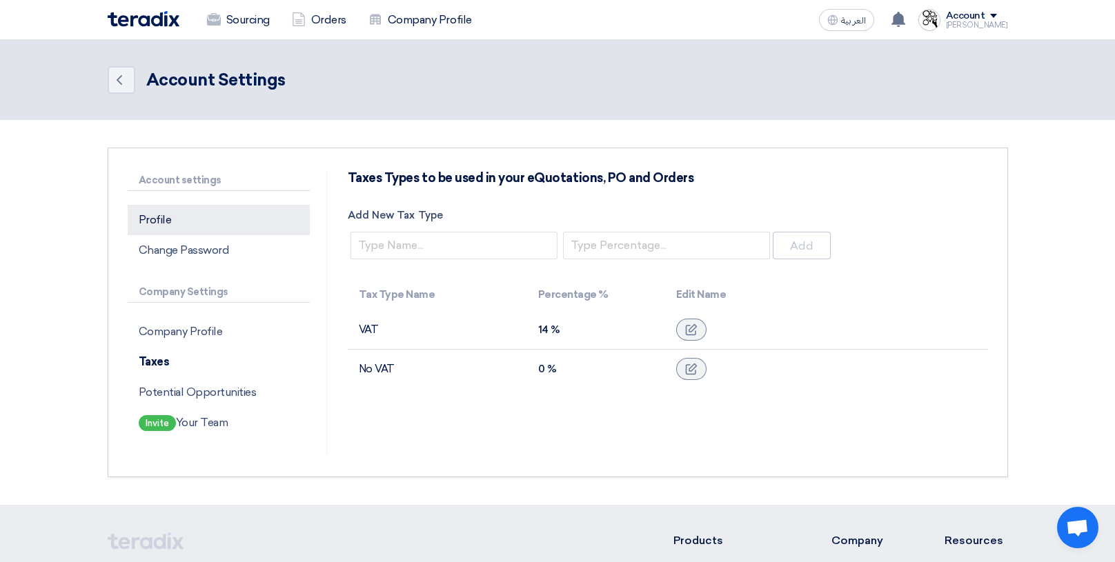 This screenshot has width=1115, height=562. Describe the element at coordinates (668, 215) in the screenshot. I see `label: Add New Tax Type` at that location.